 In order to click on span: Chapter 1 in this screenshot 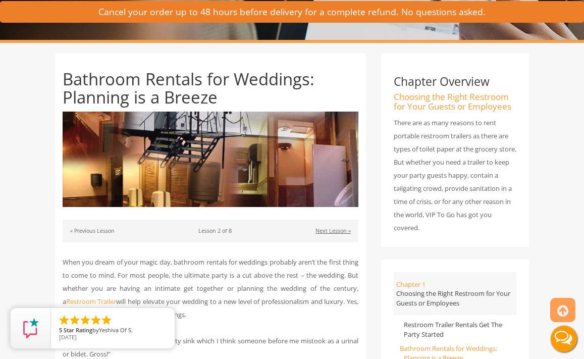, I will do `click(456, 284)`.